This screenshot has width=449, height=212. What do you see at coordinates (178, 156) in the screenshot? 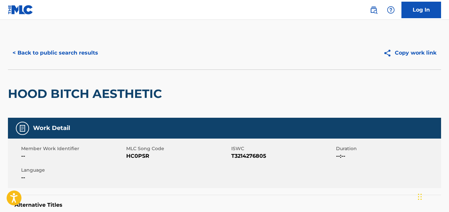
I see `span: HC0PSR` at bounding box center [178, 156].